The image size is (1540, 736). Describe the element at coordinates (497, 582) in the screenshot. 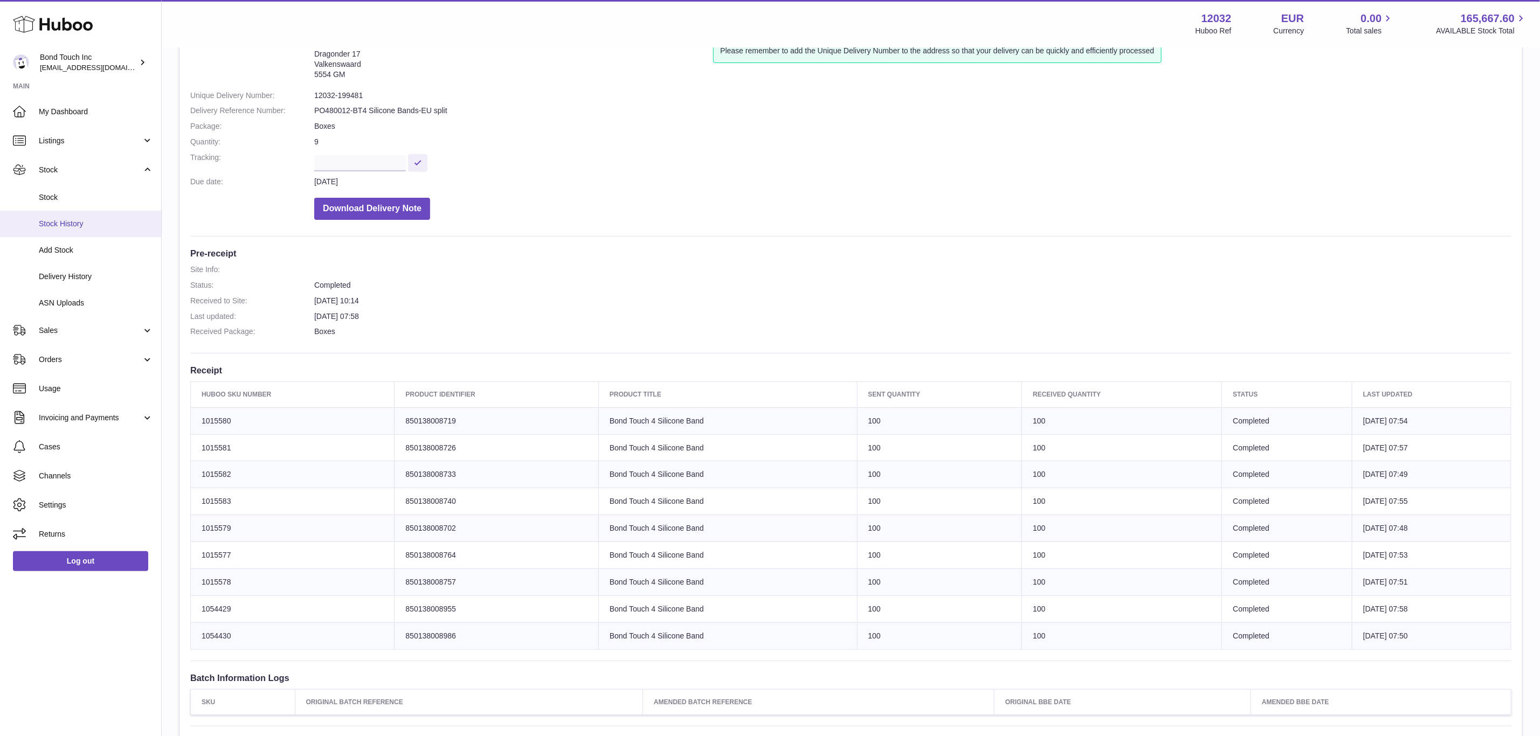

I see `td: 850138008757` at that location.